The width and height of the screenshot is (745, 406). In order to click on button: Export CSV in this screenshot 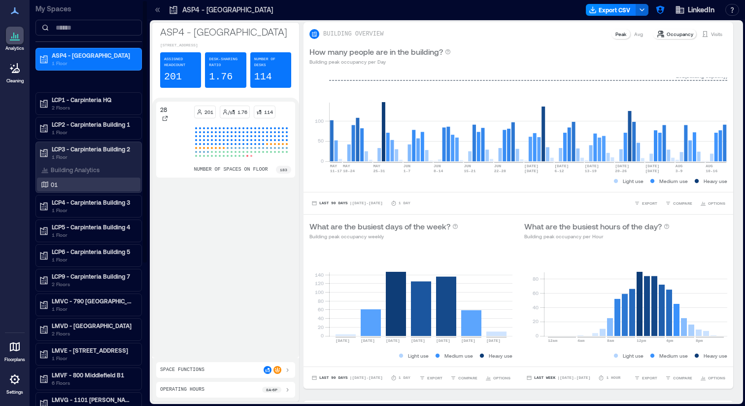, I will do `click(611, 10)`.